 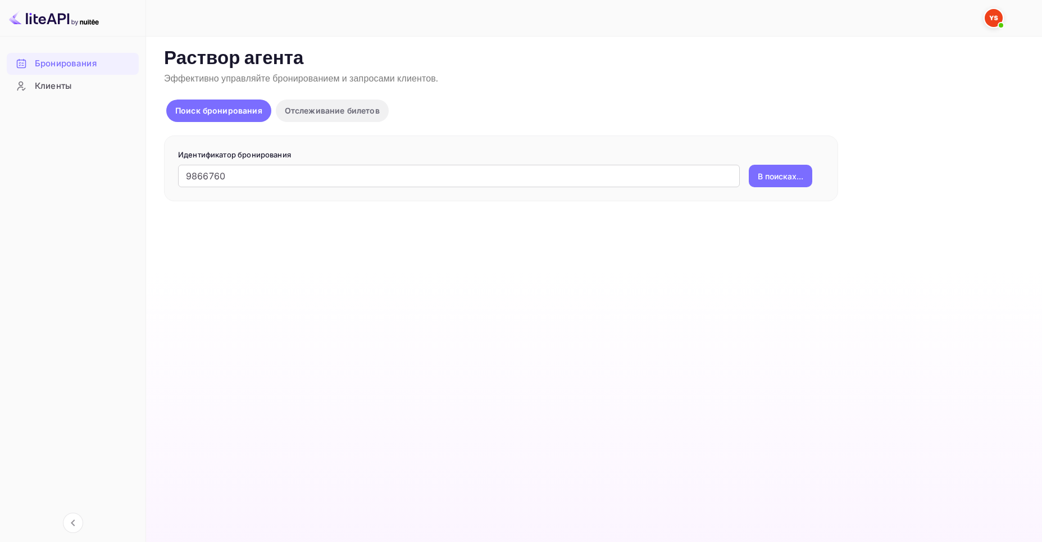 What do you see at coordinates (994, 18) in the screenshot?
I see `img: Служба Поддержки Яндекса` at bounding box center [994, 18].